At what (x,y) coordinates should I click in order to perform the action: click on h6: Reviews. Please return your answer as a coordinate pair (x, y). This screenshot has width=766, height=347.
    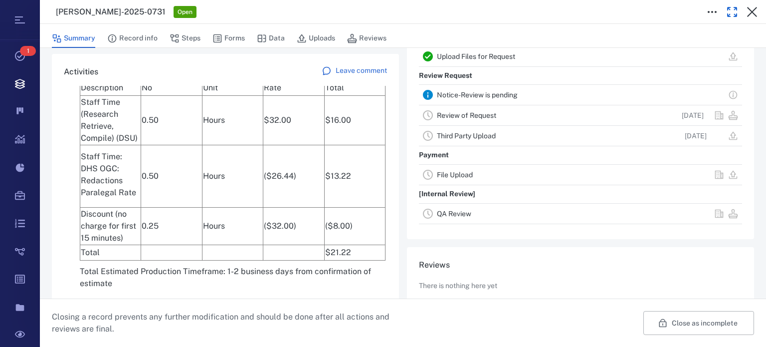
    Looking at the image, I should click on (581, 265).